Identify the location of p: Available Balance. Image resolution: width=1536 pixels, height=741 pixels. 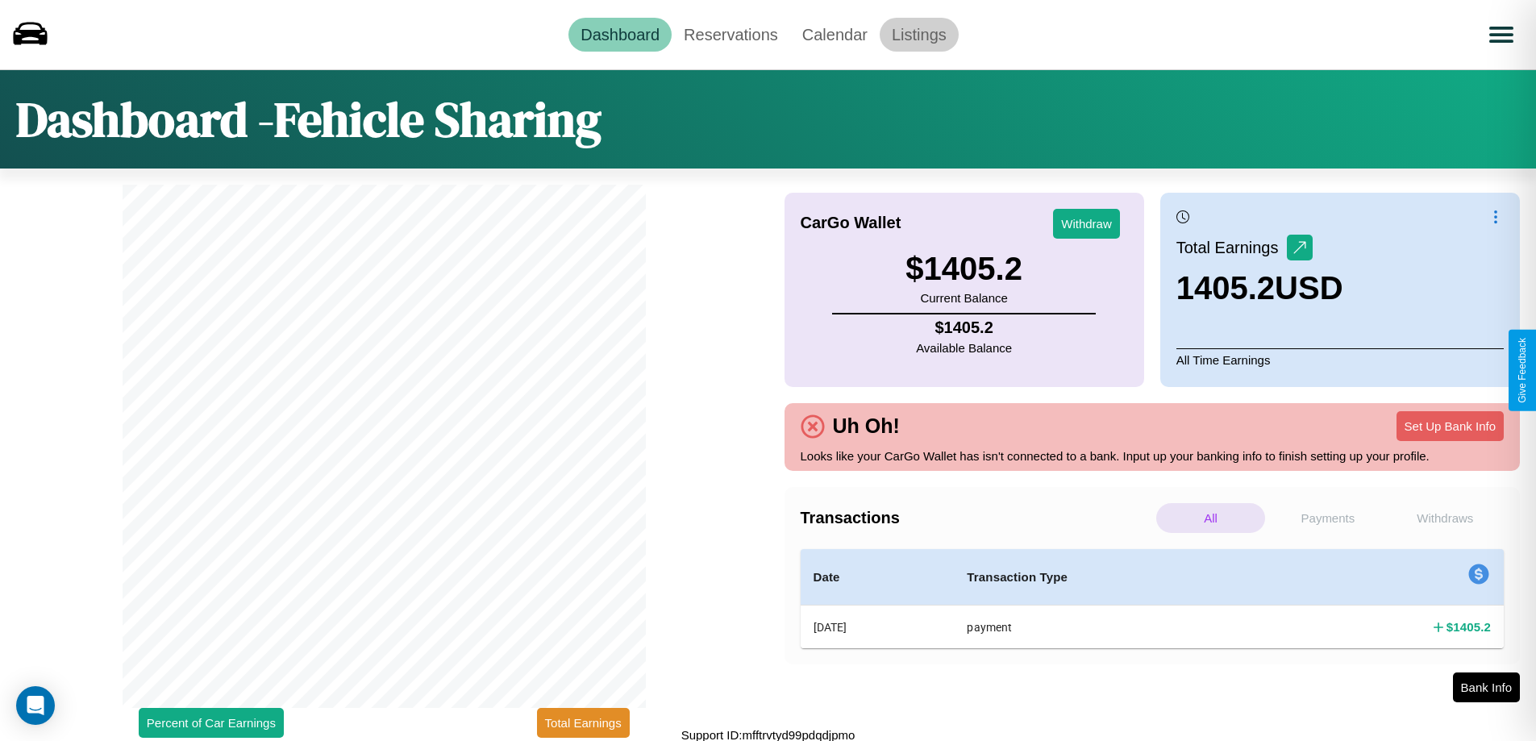
(964, 348).